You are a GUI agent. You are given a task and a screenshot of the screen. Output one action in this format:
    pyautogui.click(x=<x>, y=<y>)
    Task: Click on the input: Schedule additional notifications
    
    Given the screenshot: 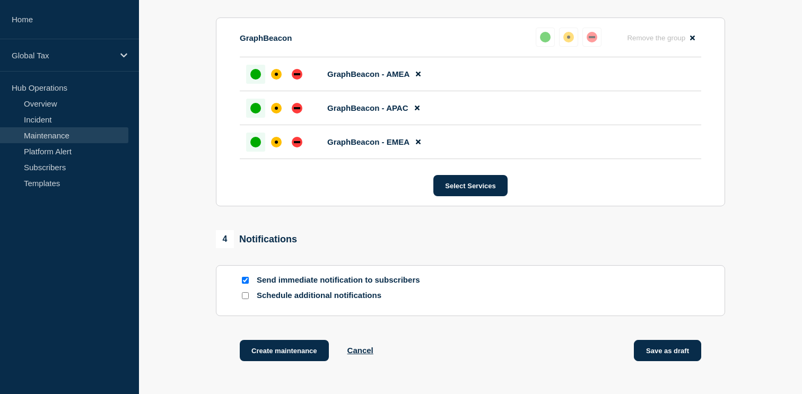 What is the action you would take?
    pyautogui.click(x=245, y=296)
    